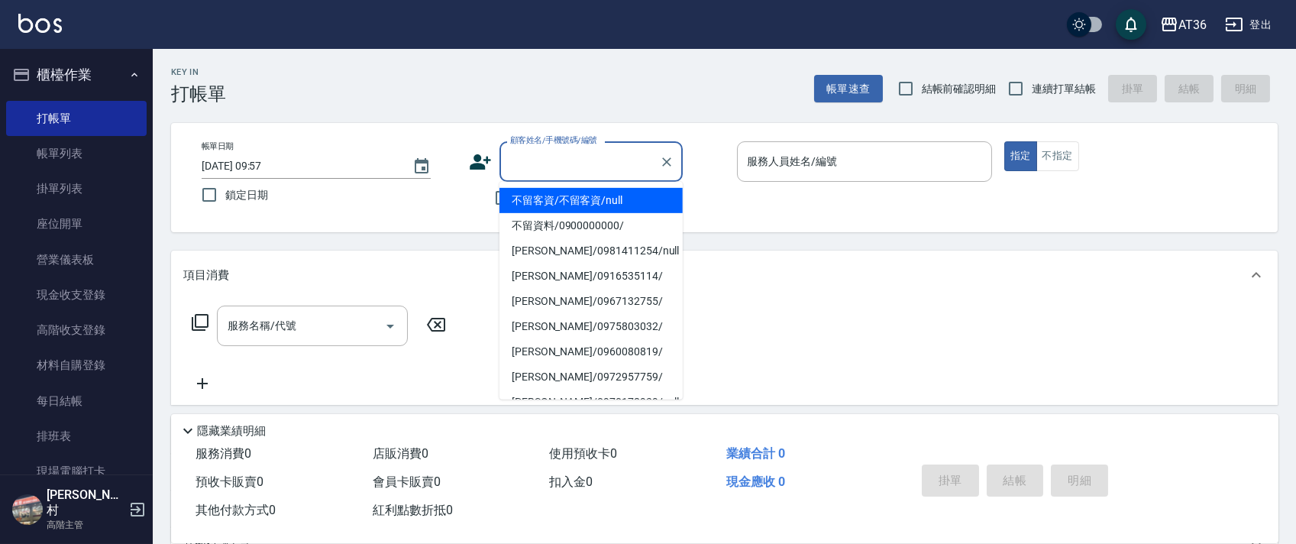 This screenshot has height=544, width=1296. What do you see at coordinates (1058, 156) in the screenshot?
I see `button: 不指定` at bounding box center [1058, 156].